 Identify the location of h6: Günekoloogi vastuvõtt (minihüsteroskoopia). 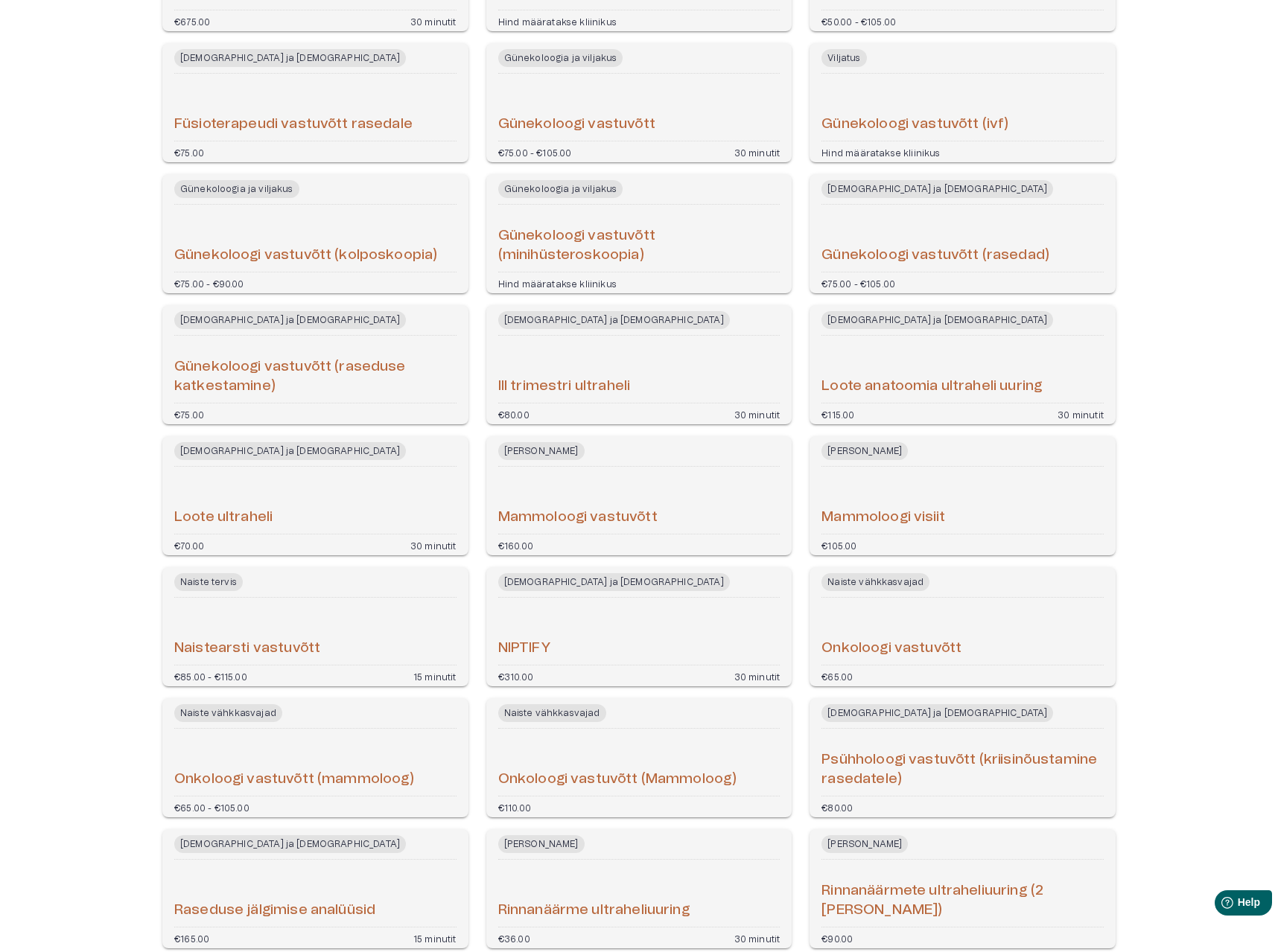
(639, 246).